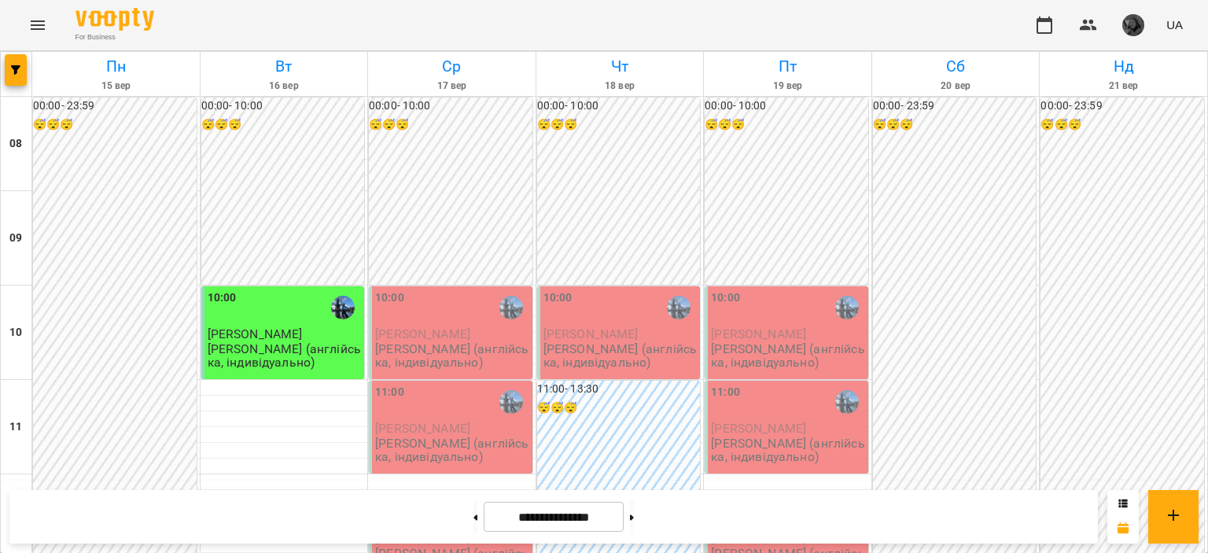  I want to click on h6: 18 вер, so click(620, 86).